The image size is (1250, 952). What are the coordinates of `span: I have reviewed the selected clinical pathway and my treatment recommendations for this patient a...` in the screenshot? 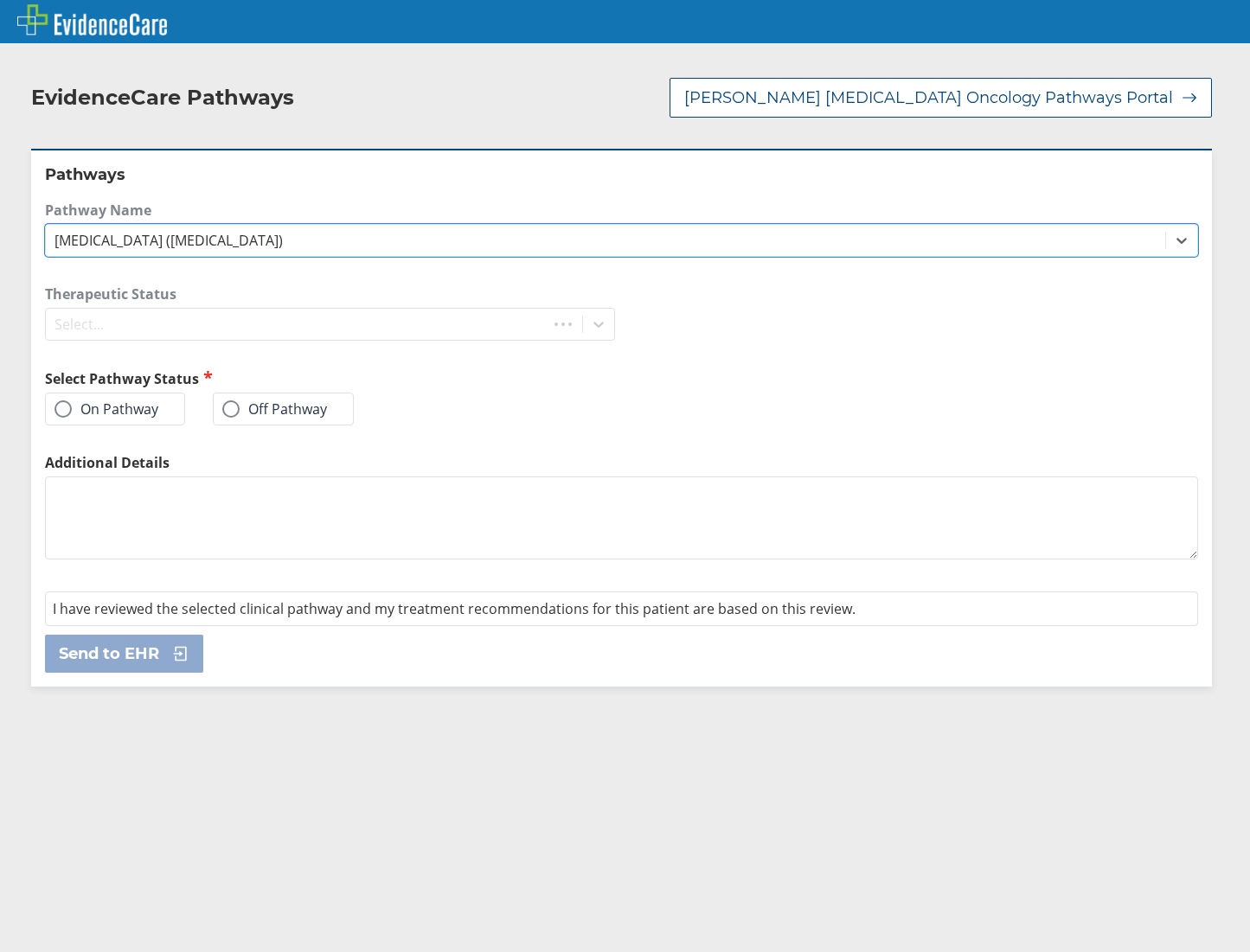 It's located at (454, 608).